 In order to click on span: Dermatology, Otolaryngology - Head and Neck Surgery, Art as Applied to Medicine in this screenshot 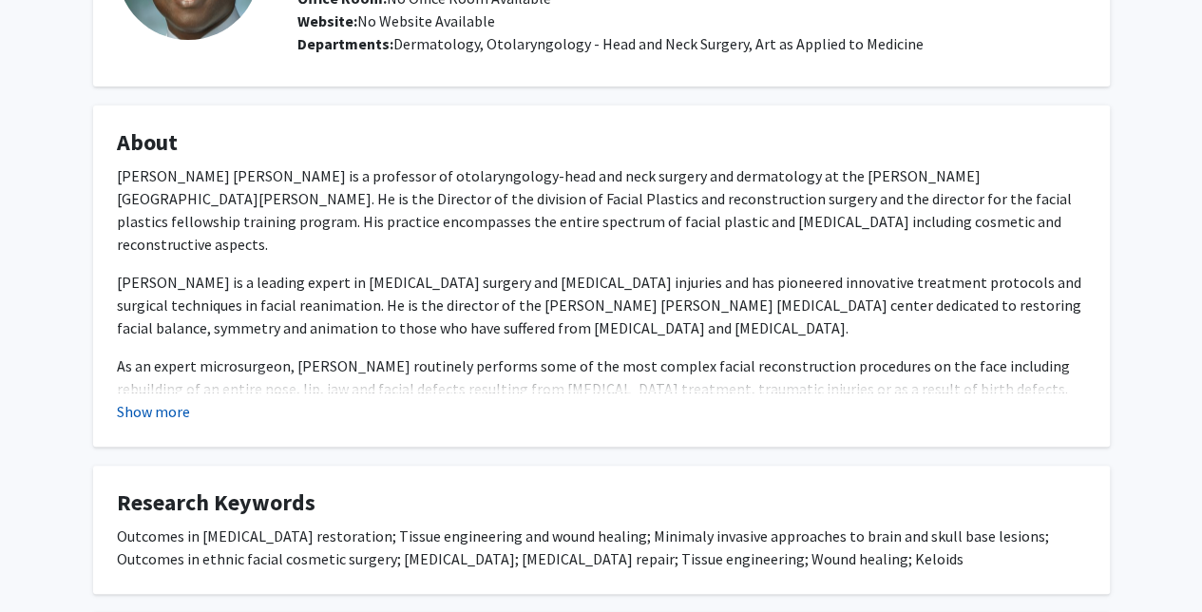, I will do `click(658, 44)`.